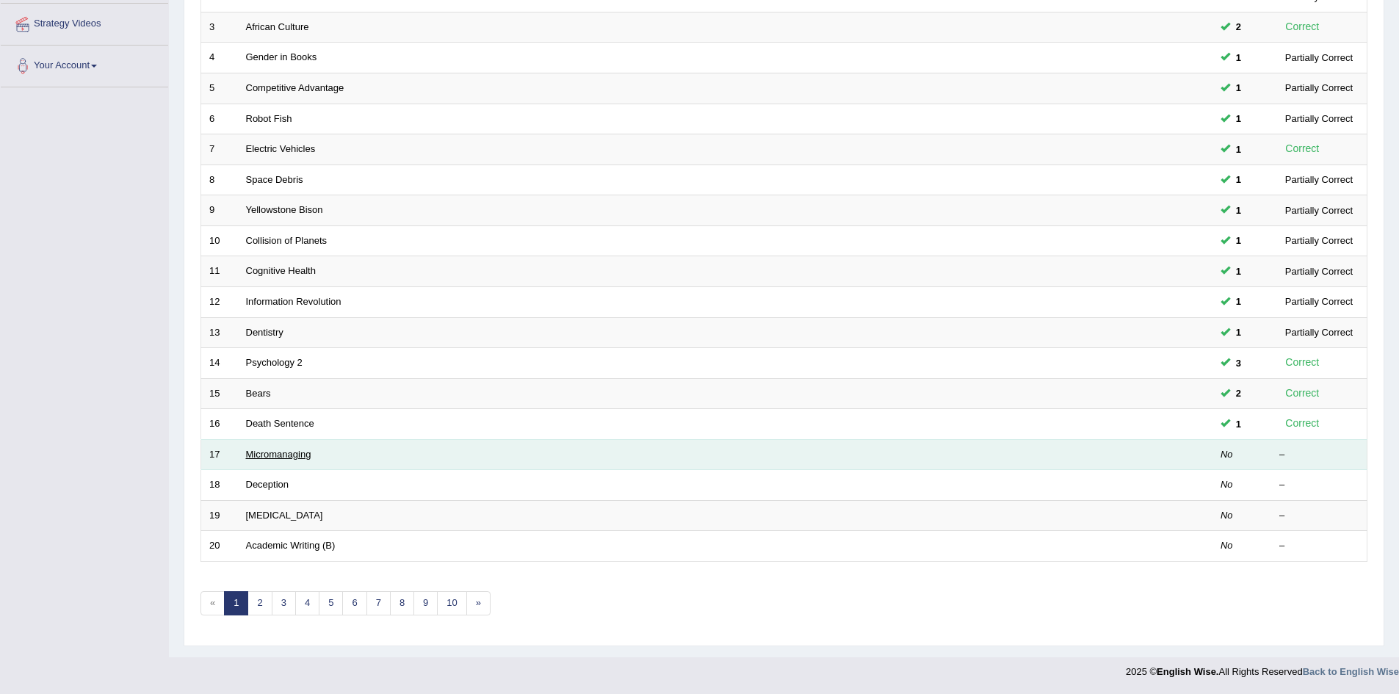 This screenshot has width=1399, height=694. Describe the element at coordinates (378, 603) in the screenshot. I see `a: 7` at that location.